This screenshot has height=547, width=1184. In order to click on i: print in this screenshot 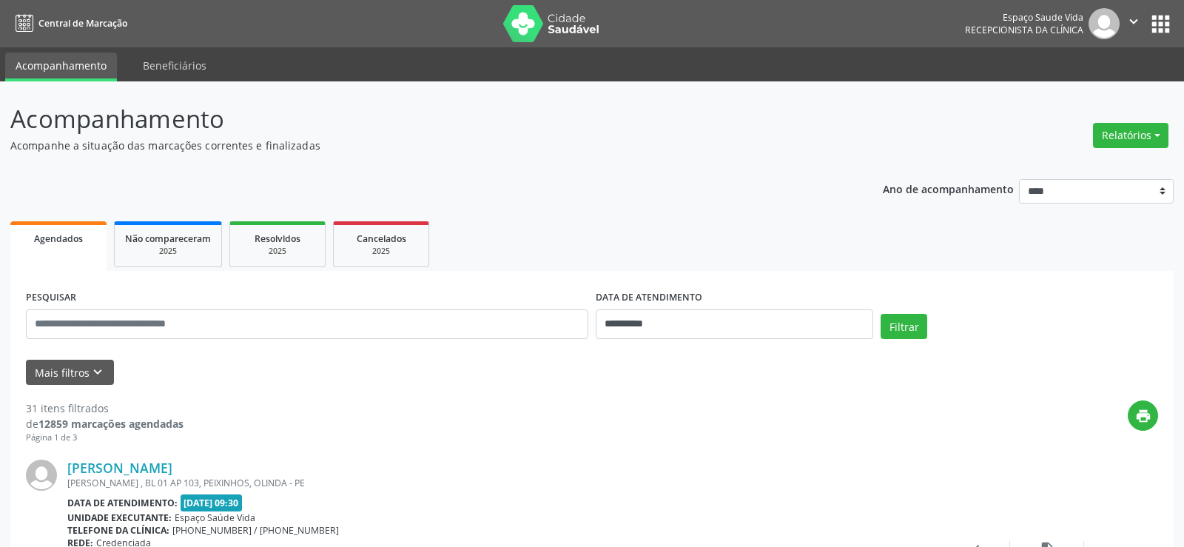, I will do `click(1143, 416)`.